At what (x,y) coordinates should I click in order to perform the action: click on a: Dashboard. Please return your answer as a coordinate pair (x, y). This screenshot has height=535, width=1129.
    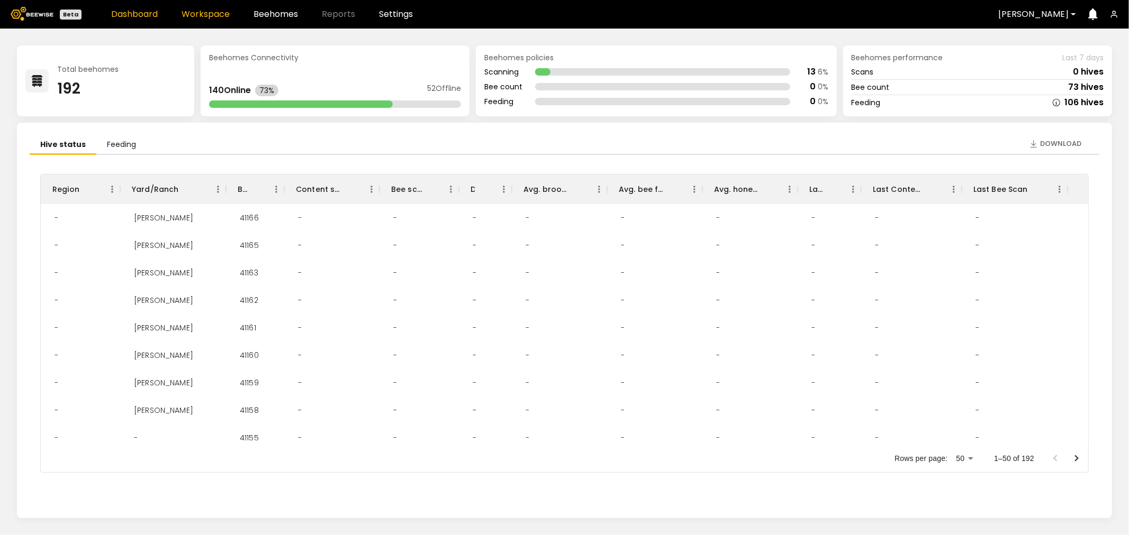
    Looking at the image, I should click on (134, 14).